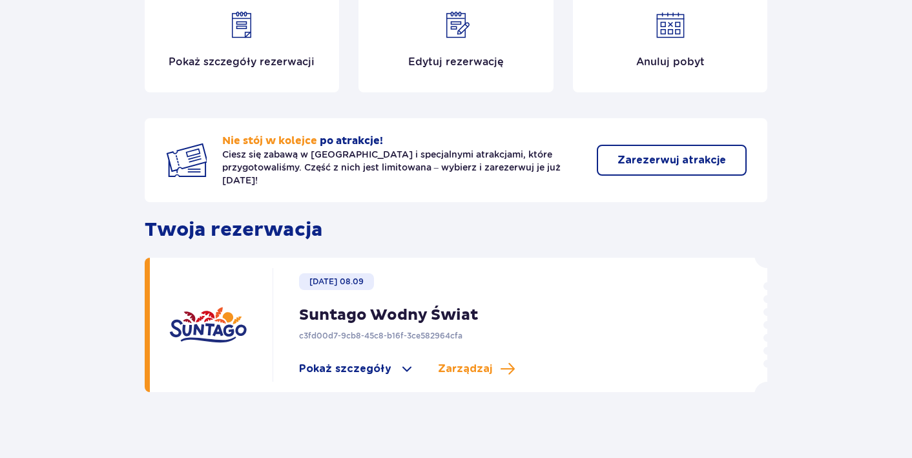 The height and width of the screenshot is (458, 912). What do you see at coordinates (380, 336) in the screenshot?
I see `p: c3fd00d7-9cb8-45c8-b16f-3ce582964cfa` at bounding box center [380, 336].